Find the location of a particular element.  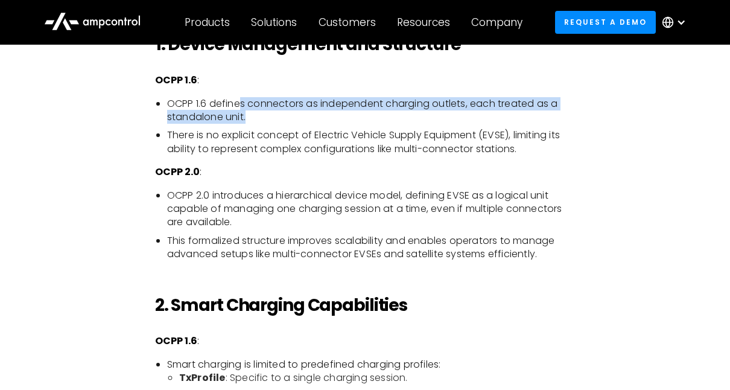

strong: TxProfile is located at coordinates (202, 377).